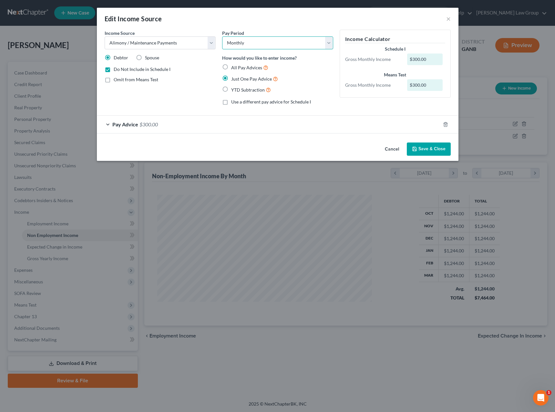  Describe the element at coordinates (428, 149) in the screenshot. I see `button: Save & Close` at that location.